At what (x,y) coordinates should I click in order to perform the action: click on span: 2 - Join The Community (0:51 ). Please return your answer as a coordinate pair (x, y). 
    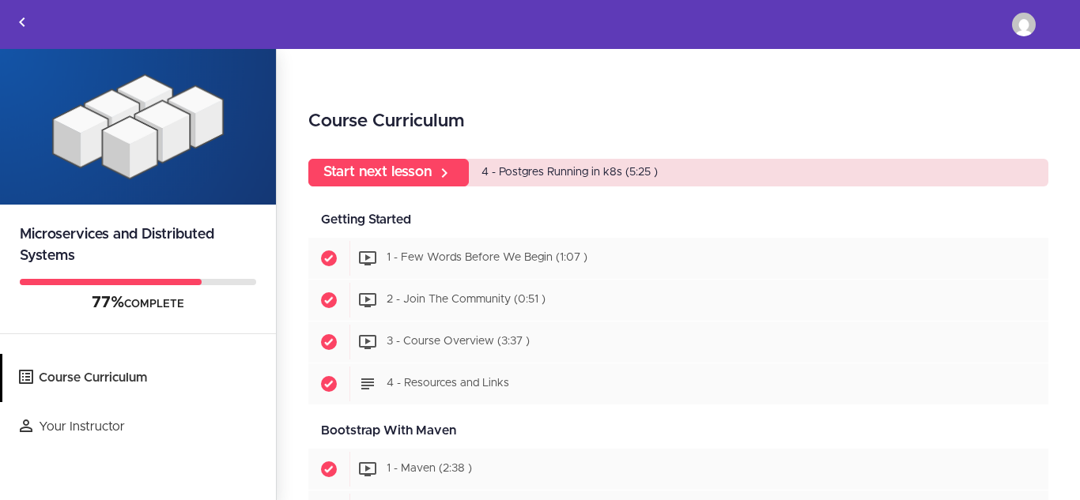
    Looking at the image, I should click on (466, 300).